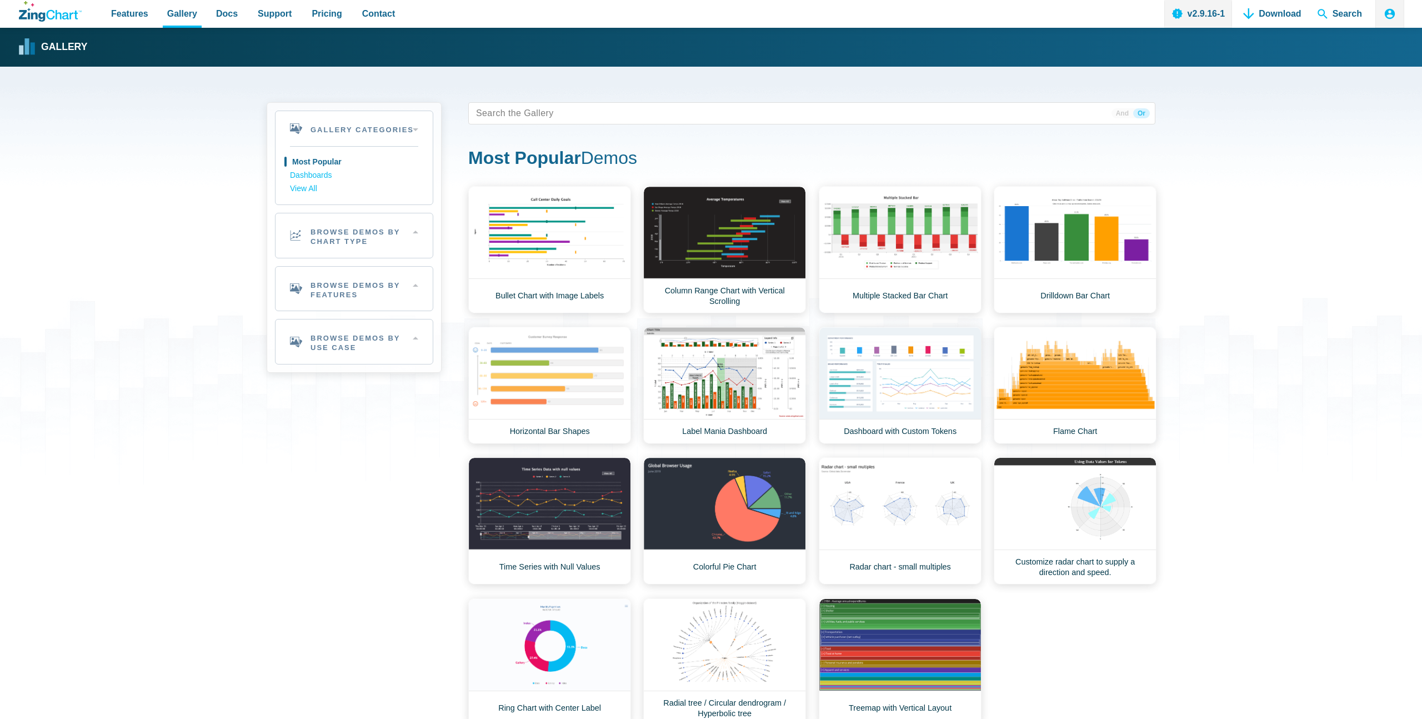  Describe the element at coordinates (227, 13) in the screenshot. I see `span: Docs` at that location.